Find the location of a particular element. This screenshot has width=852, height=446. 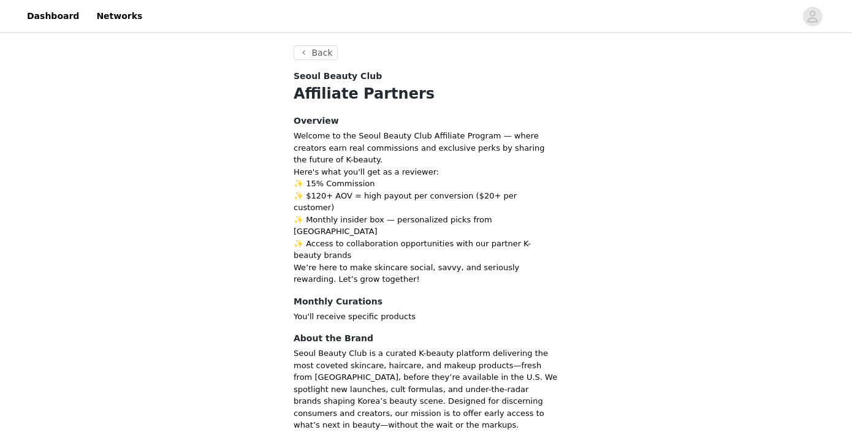

h1: Affiliate Partners is located at coordinates (426, 94).